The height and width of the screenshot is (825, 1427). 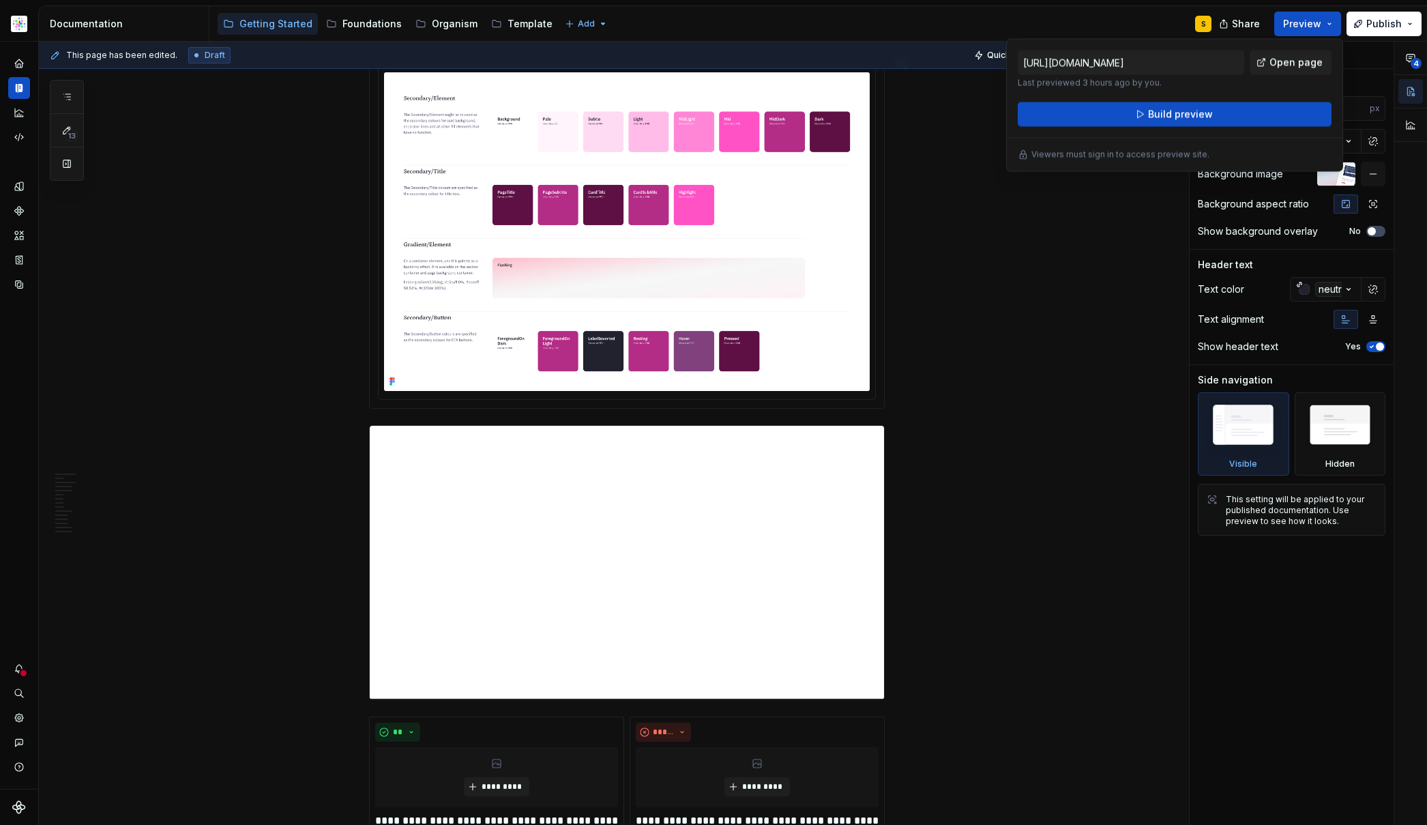 I want to click on span: Quick preview, so click(x=1016, y=55).